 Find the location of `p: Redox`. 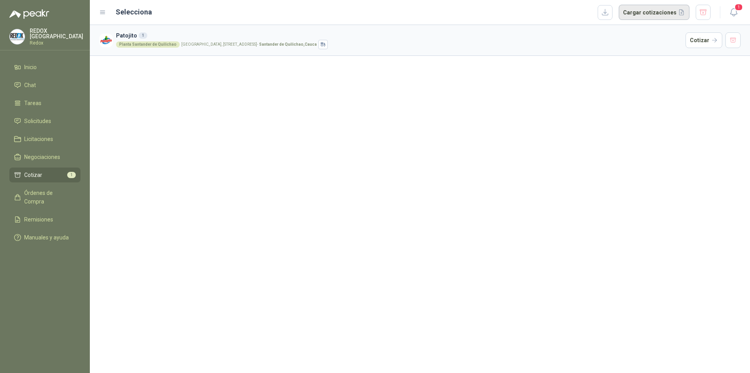

p: Redox is located at coordinates (56, 43).